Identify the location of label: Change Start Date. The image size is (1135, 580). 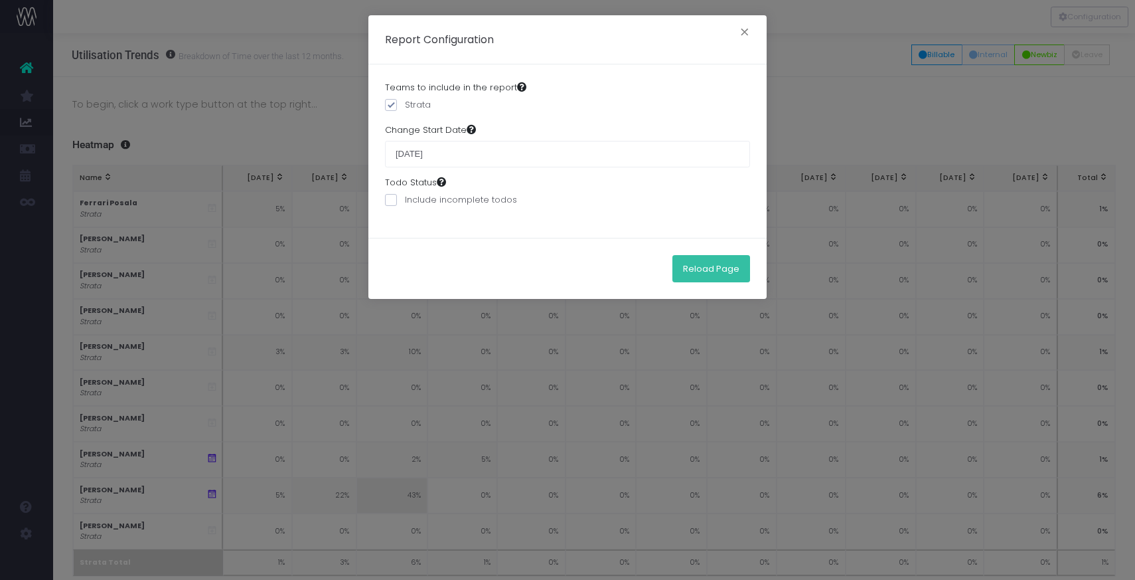
(430, 130).